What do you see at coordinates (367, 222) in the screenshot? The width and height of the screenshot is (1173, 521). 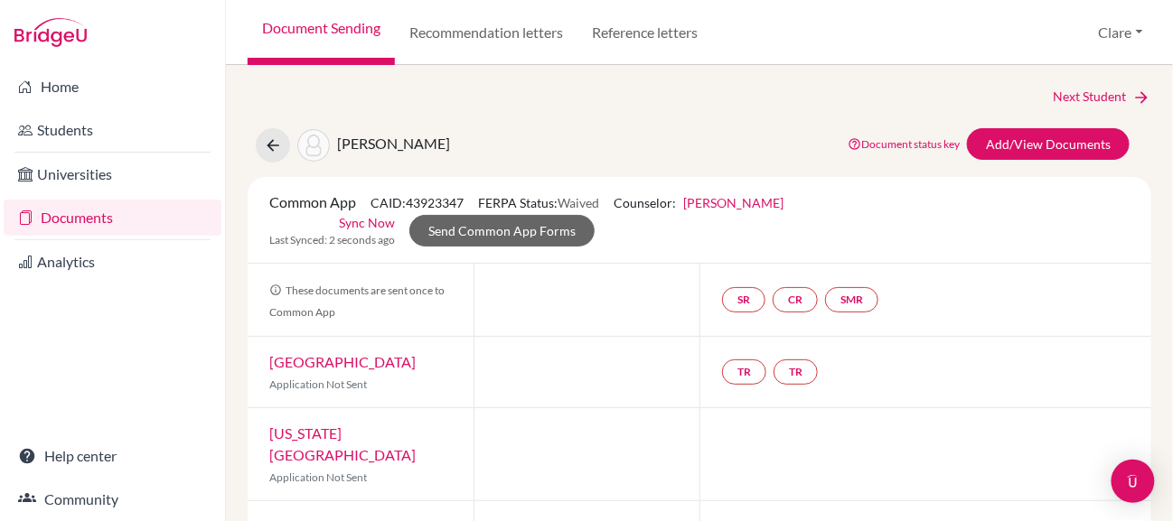 I see `a: Sync Now` at bounding box center [367, 222].